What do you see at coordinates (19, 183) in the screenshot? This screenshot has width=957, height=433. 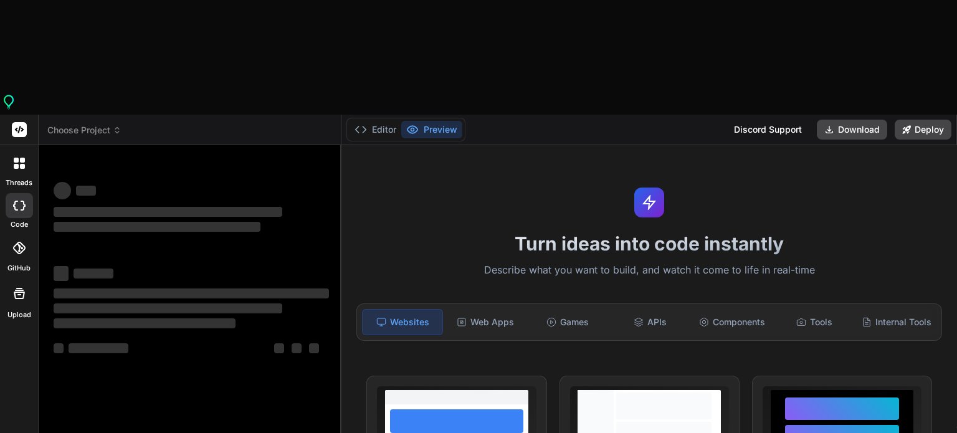 I see `label: threads` at bounding box center [19, 183].